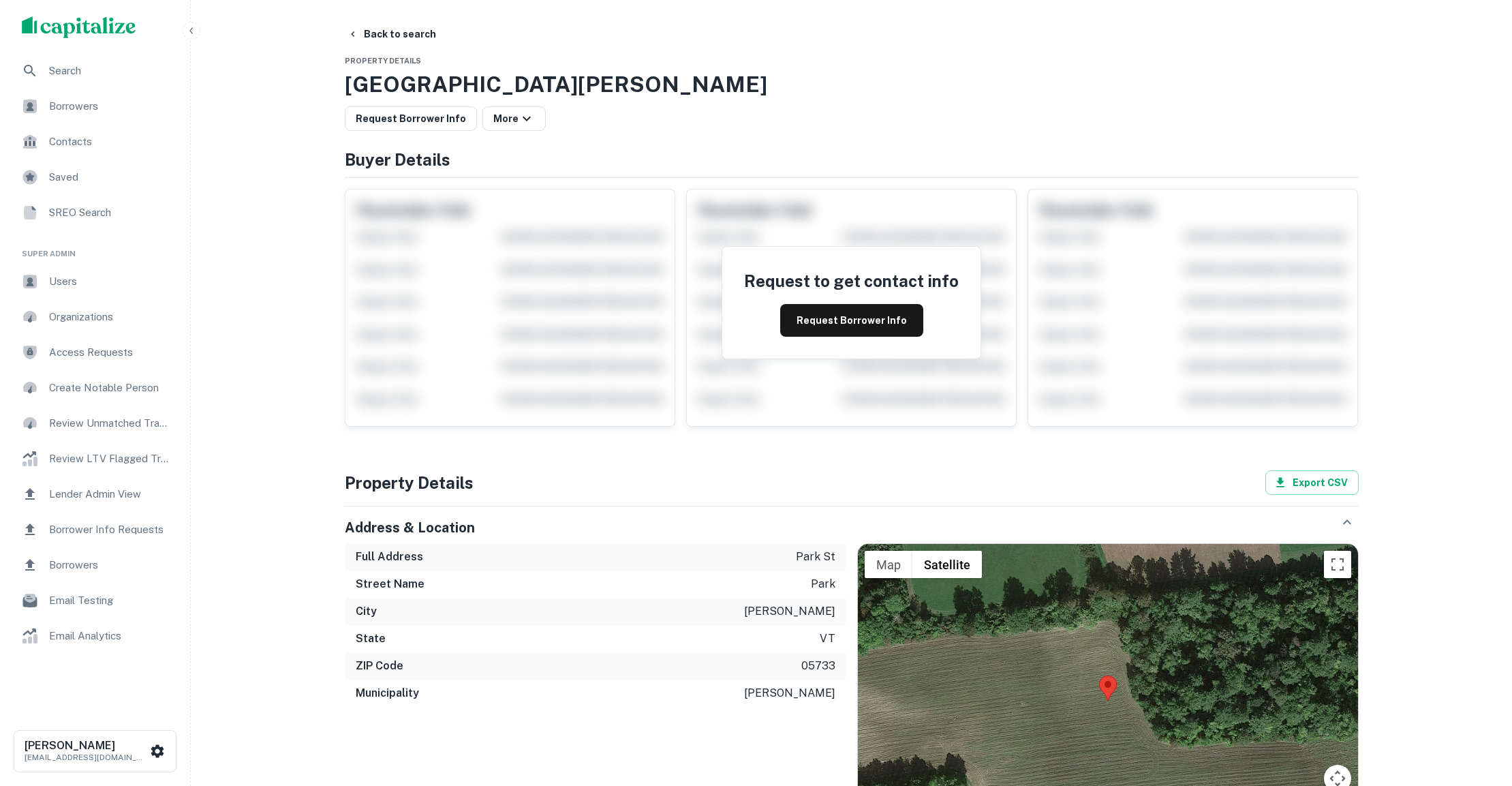 The image size is (1512, 786). Describe the element at coordinates (109, 636) in the screenshot. I see `span: Email Analytics` at that location.